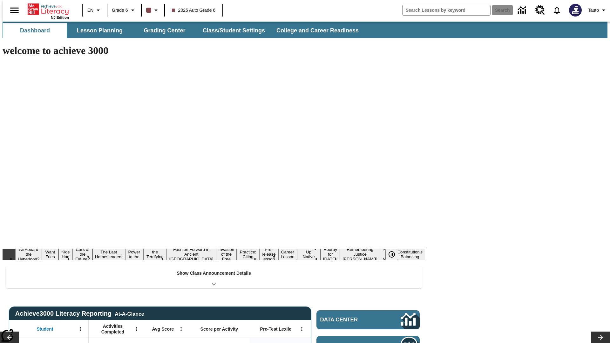 The image size is (610, 343). I want to click on span: Avg Score, so click(163, 329).